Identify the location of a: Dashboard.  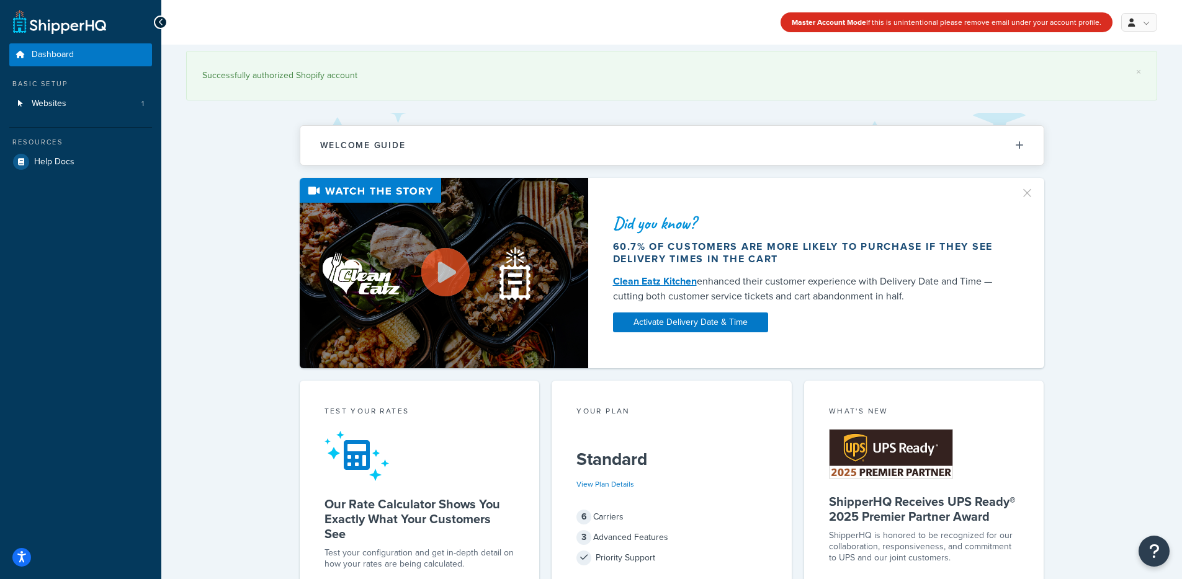
(81, 55).